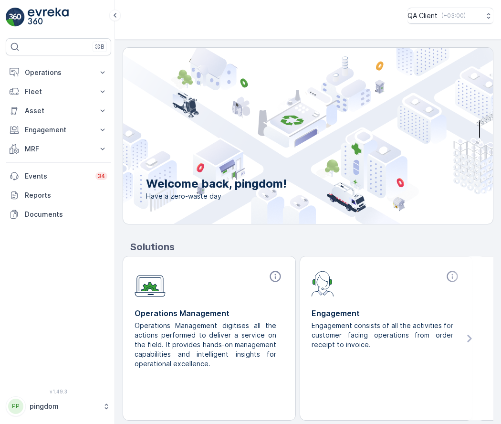 This screenshot has height=424, width=501. What do you see at coordinates (58, 214) in the screenshot?
I see `a: Documents` at bounding box center [58, 214].